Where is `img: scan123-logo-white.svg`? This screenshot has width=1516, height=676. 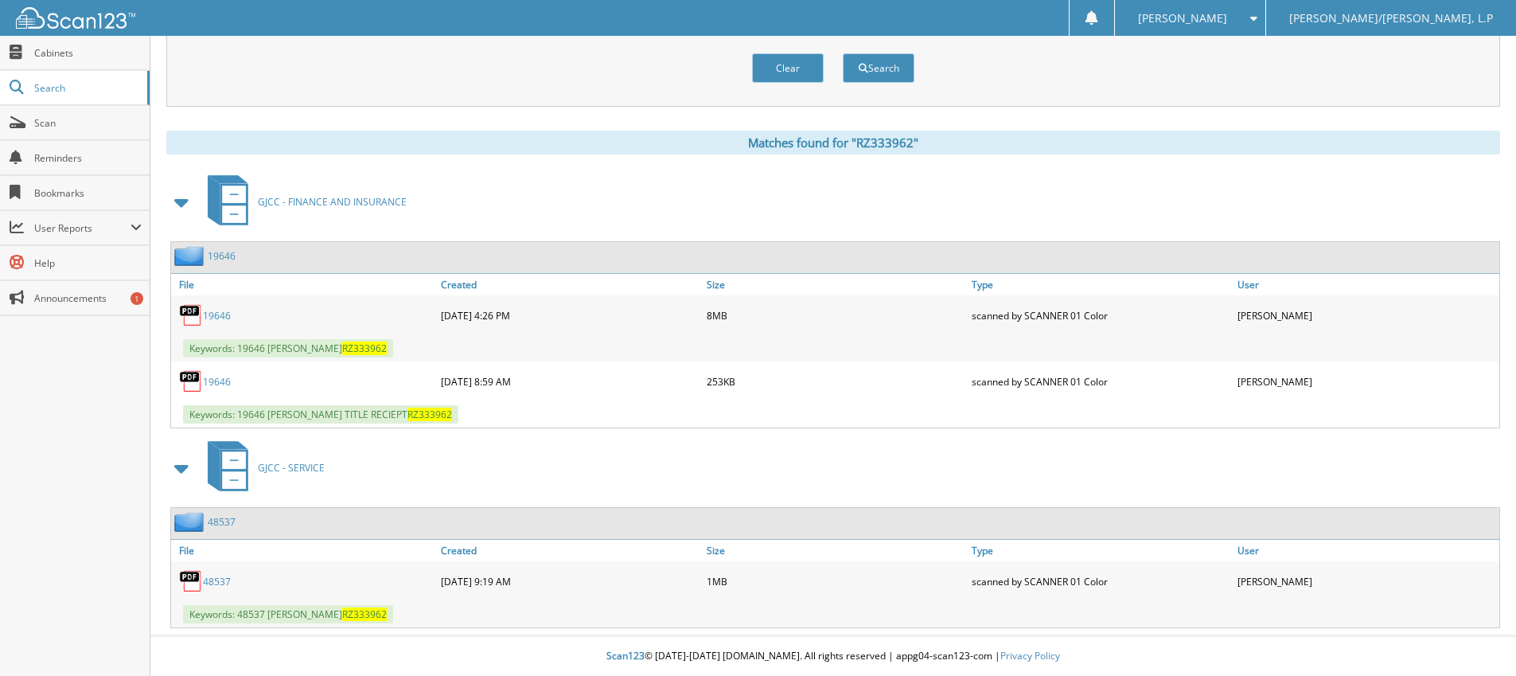 img: scan123-logo-white.svg is located at coordinates (76, 18).